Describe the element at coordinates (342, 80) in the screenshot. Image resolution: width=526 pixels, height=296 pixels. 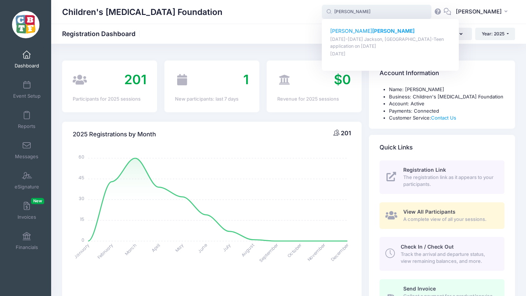
I see `span: $0` at that location.